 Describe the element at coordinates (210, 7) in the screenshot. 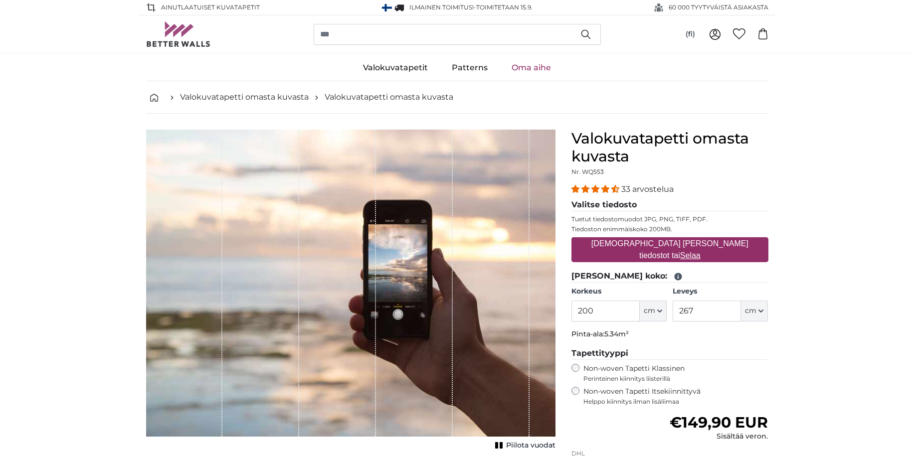

I see `span: AINUTLAATUISET Kuvatapetit` at that location.